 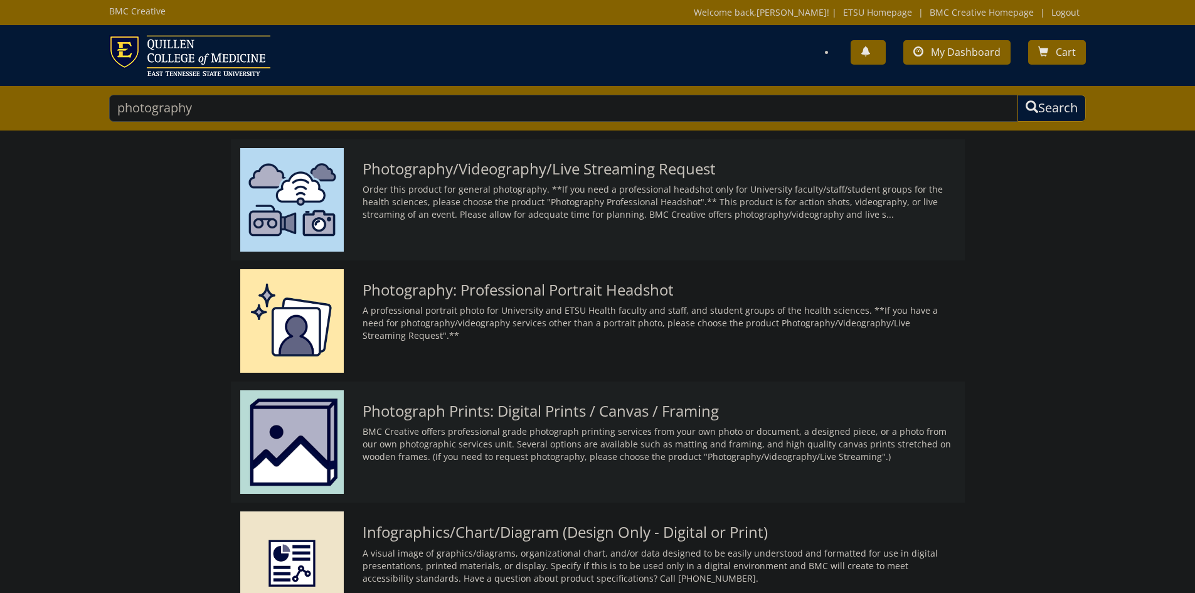 What do you see at coordinates (564, 108) in the screenshot?
I see `input: Search...` at bounding box center [564, 108].